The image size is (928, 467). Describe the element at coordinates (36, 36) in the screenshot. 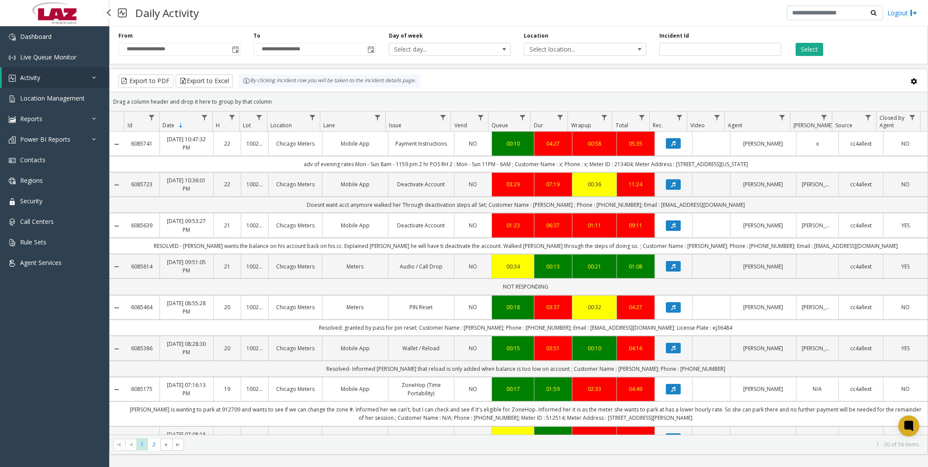

I see `span: Dashboard` at that location.